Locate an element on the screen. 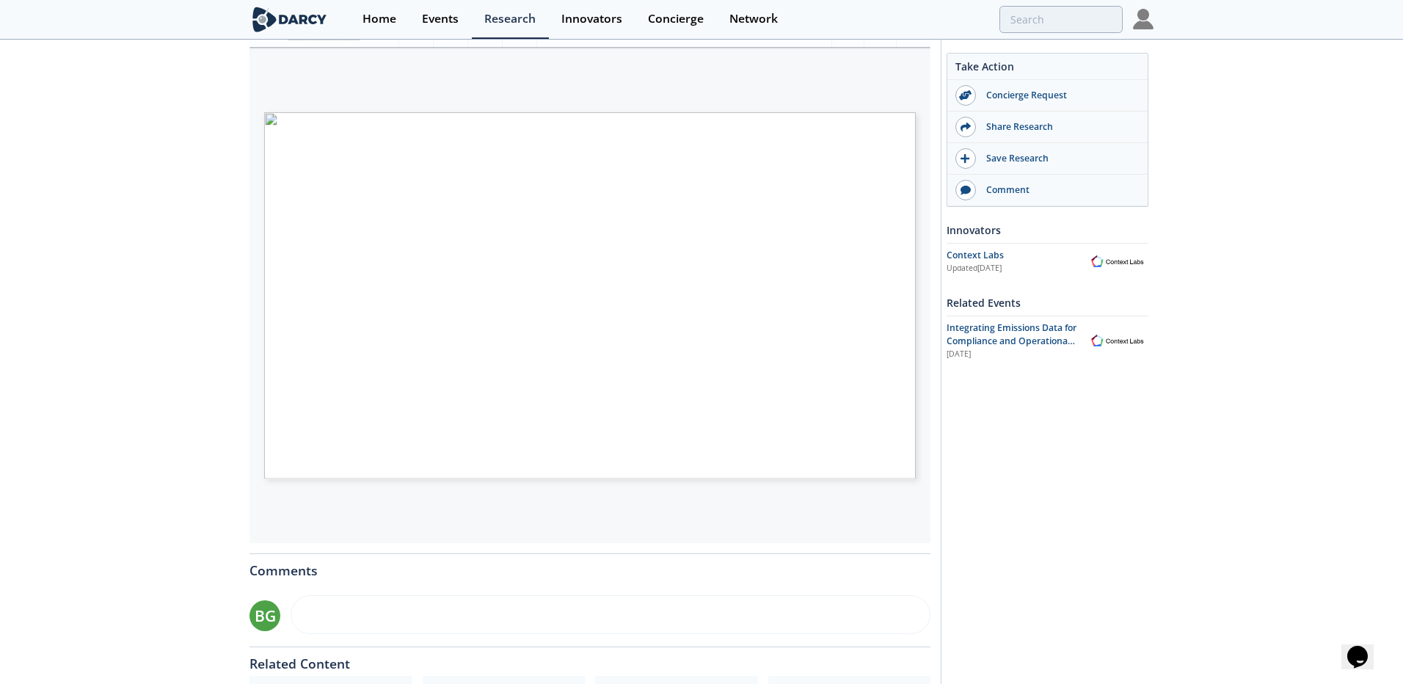  img: logo-wide.svg is located at coordinates (289, 19).